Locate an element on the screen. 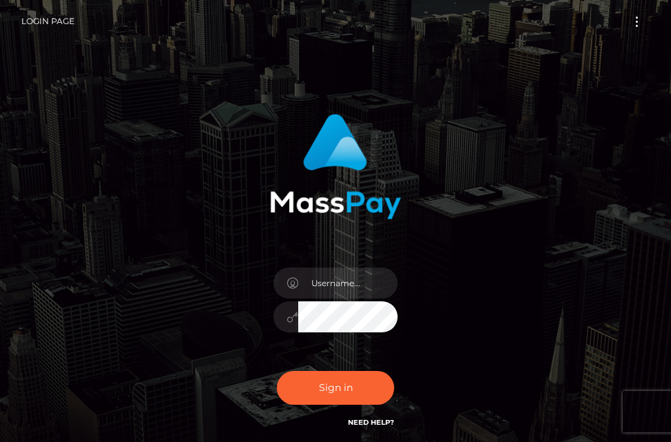 The width and height of the screenshot is (671, 442). button: Sign in is located at coordinates (335, 388).